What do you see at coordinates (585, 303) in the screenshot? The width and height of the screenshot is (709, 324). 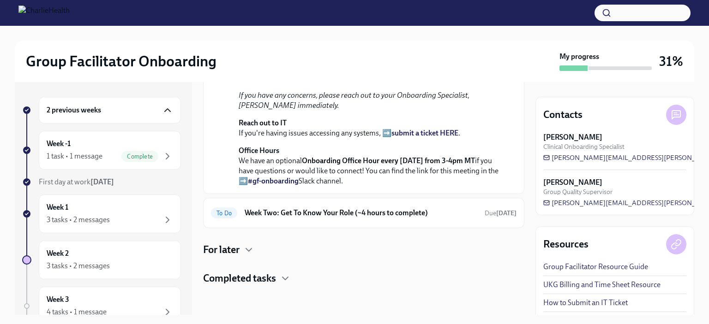 I see `a: How to Submit an IT Ticket` at bounding box center [585, 303].